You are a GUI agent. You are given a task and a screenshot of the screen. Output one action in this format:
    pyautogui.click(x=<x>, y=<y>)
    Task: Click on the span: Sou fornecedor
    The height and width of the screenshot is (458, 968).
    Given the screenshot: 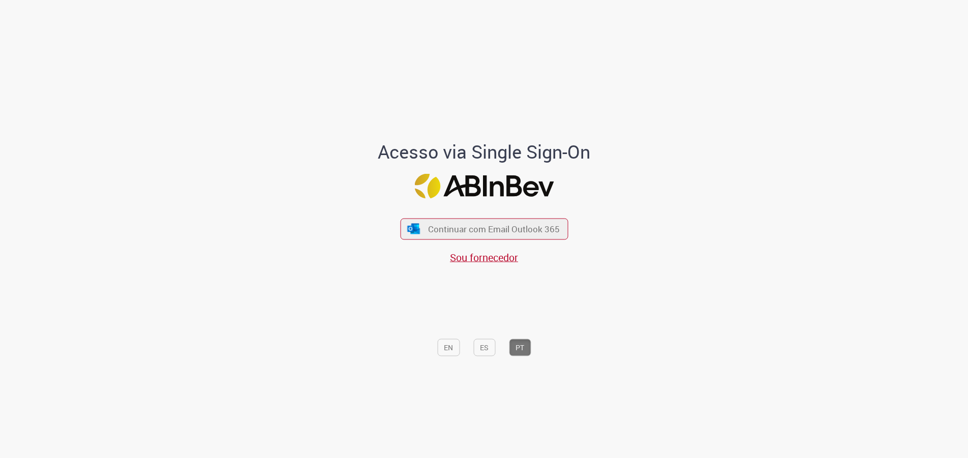 What is the action you would take?
    pyautogui.click(x=484, y=257)
    